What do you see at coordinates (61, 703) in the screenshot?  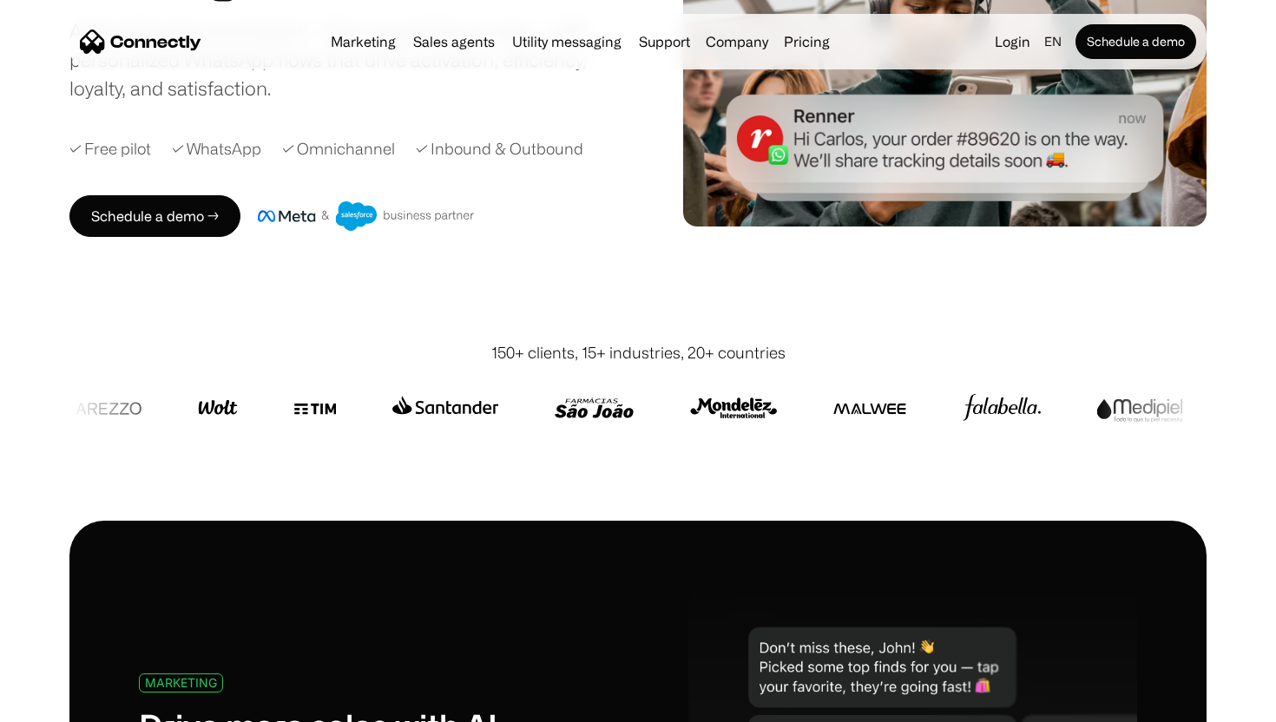 I see `aside: Language selected: English` at bounding box center [61, 703].